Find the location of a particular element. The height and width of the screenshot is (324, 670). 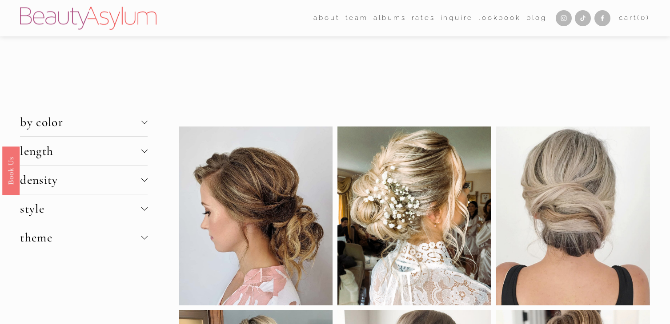

span: team is located at coordinates (356, 18).